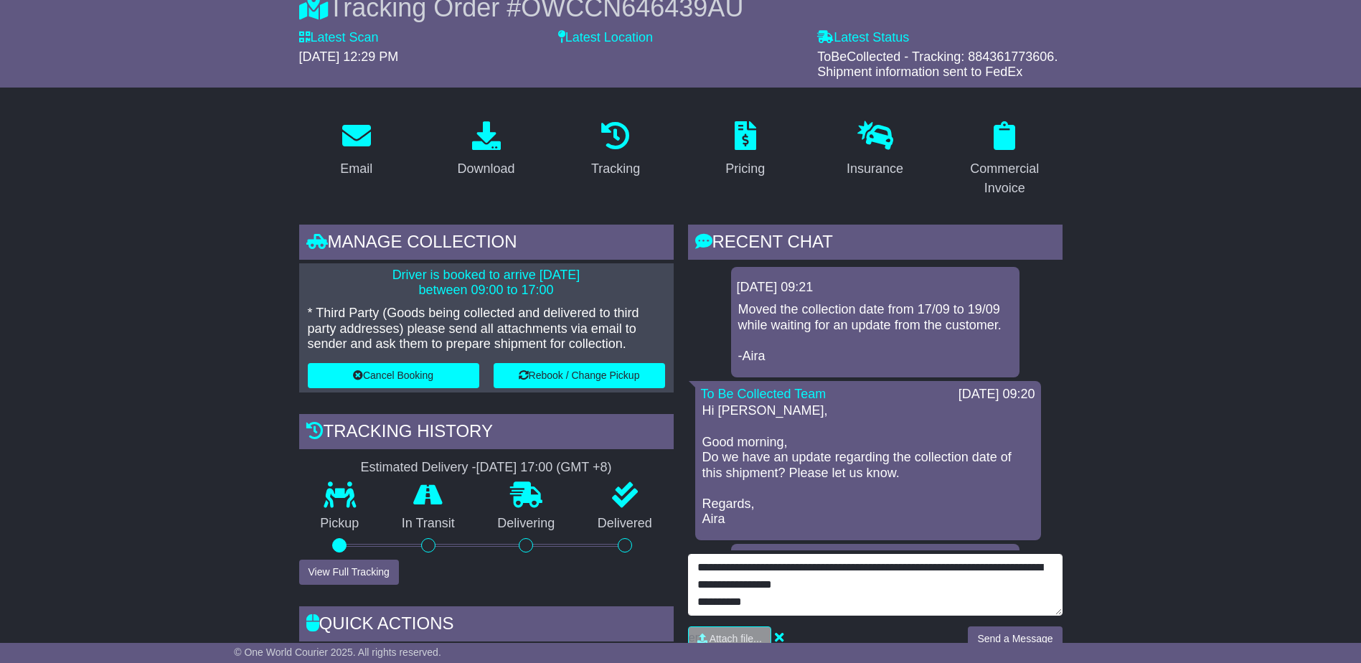  I want to click on div: Download, so click(486, 169).